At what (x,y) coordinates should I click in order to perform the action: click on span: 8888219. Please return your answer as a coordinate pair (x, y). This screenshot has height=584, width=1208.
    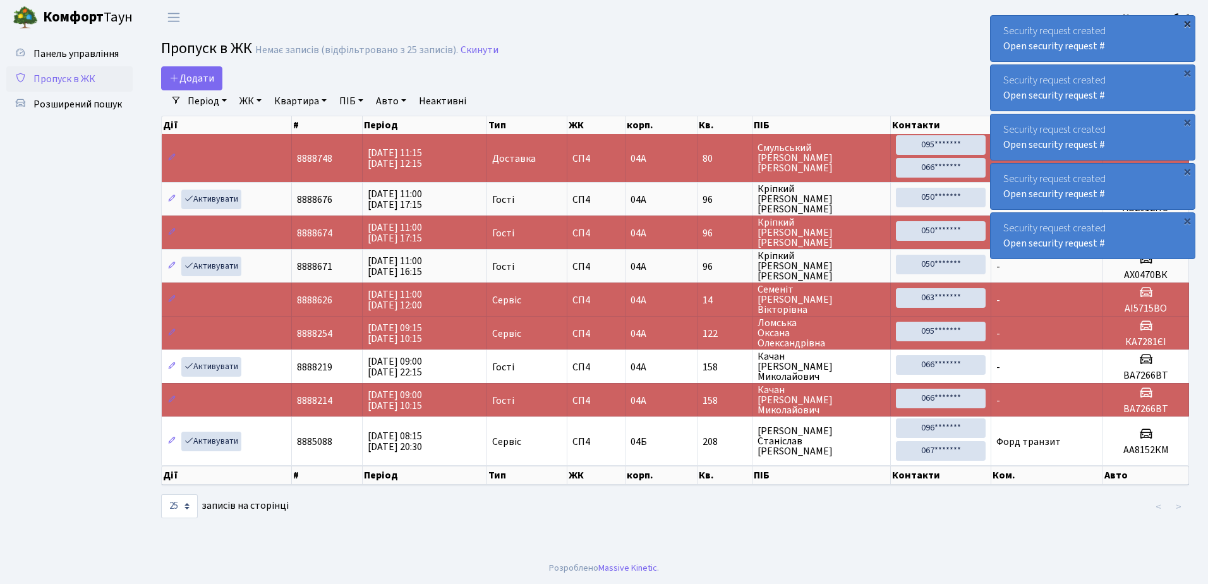
    Looking at the image, I should click on (315, 367).